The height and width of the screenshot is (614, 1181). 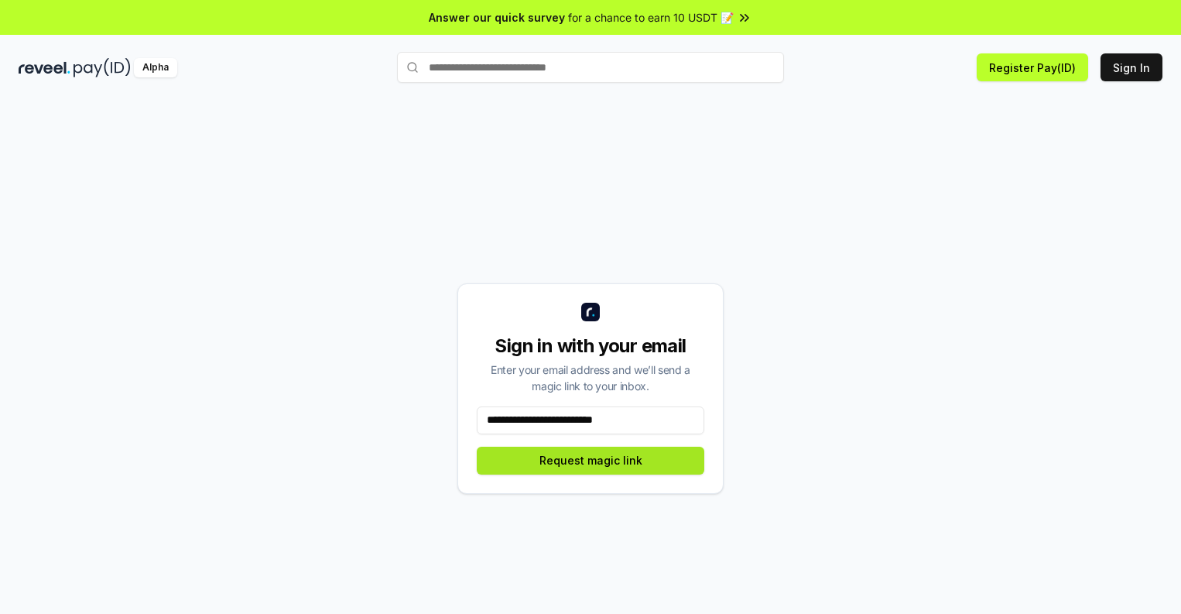 What do you see at coordinates (102, 67) in the screenshot?
I see `img: pay_id` at bounding box center [102, 67].